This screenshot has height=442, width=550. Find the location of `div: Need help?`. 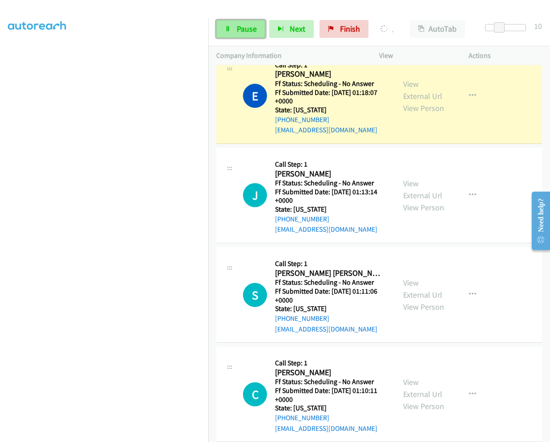

div: Need help? is located at coordinates (16, 30).